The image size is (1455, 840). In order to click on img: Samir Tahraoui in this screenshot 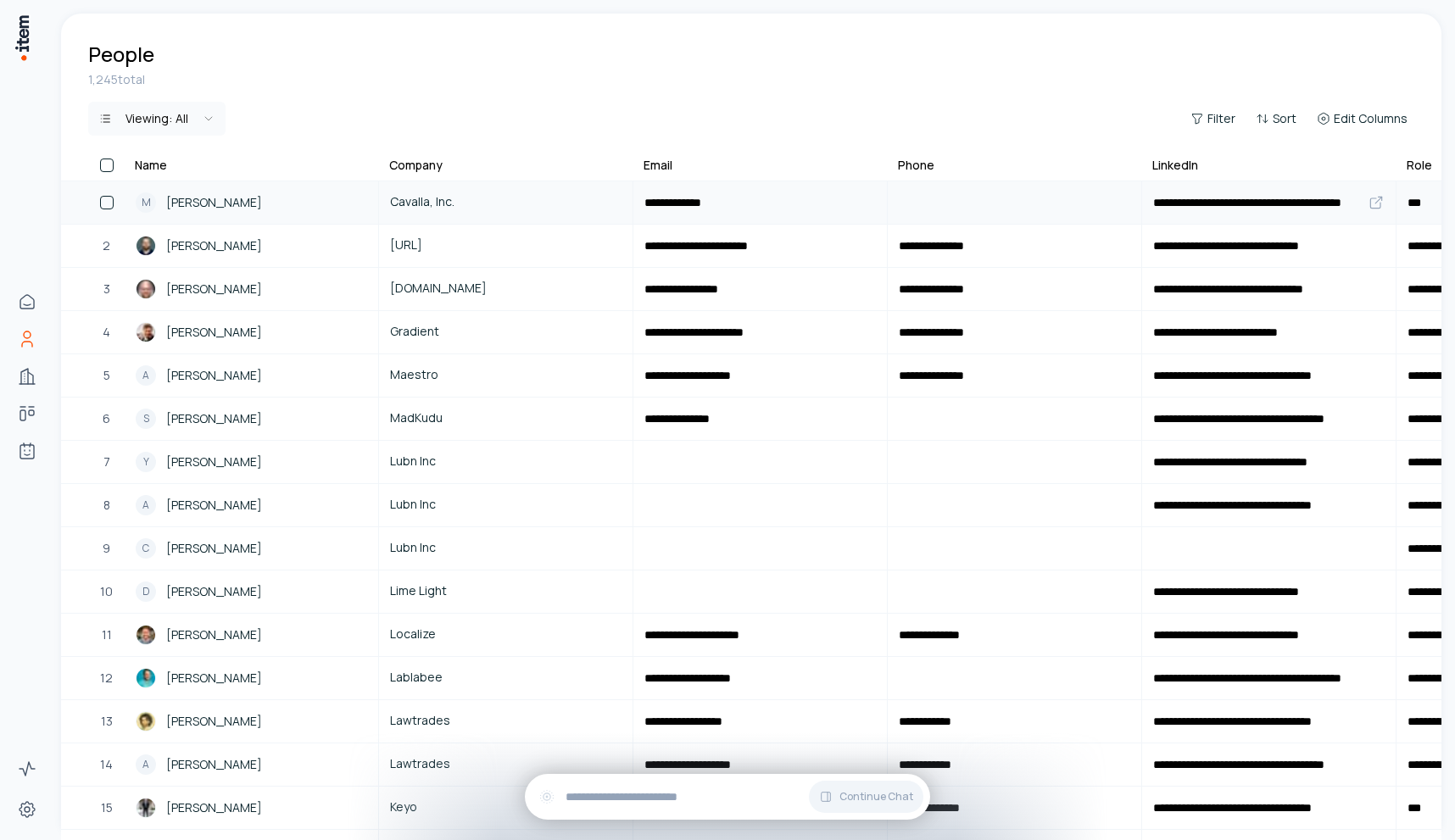, I will do `click(146, 678)`.